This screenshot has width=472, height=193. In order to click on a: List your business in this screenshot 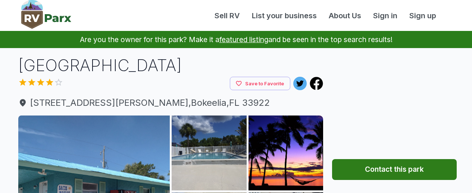, I will do `click(284, 16)`.